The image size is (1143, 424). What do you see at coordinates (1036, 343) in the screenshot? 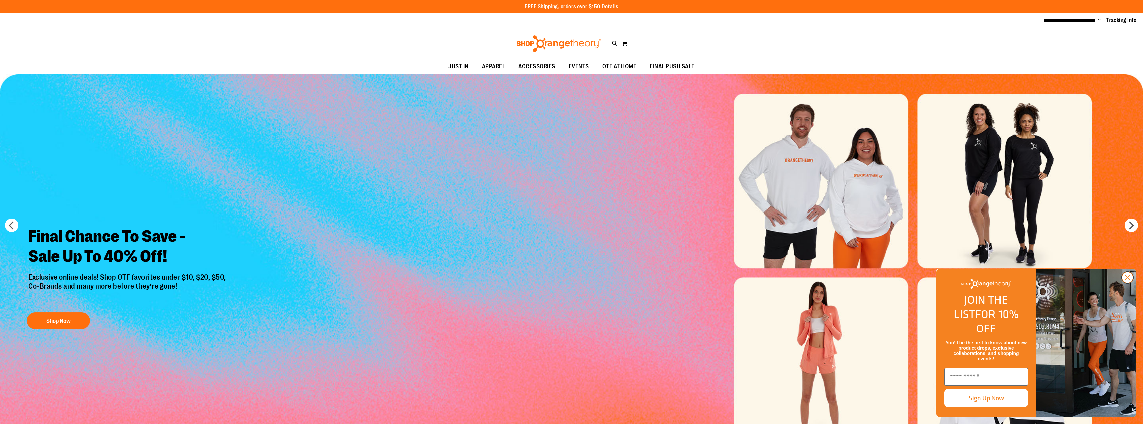
I see `div: FLYOUT Form` at bounding box center [1036, 343].